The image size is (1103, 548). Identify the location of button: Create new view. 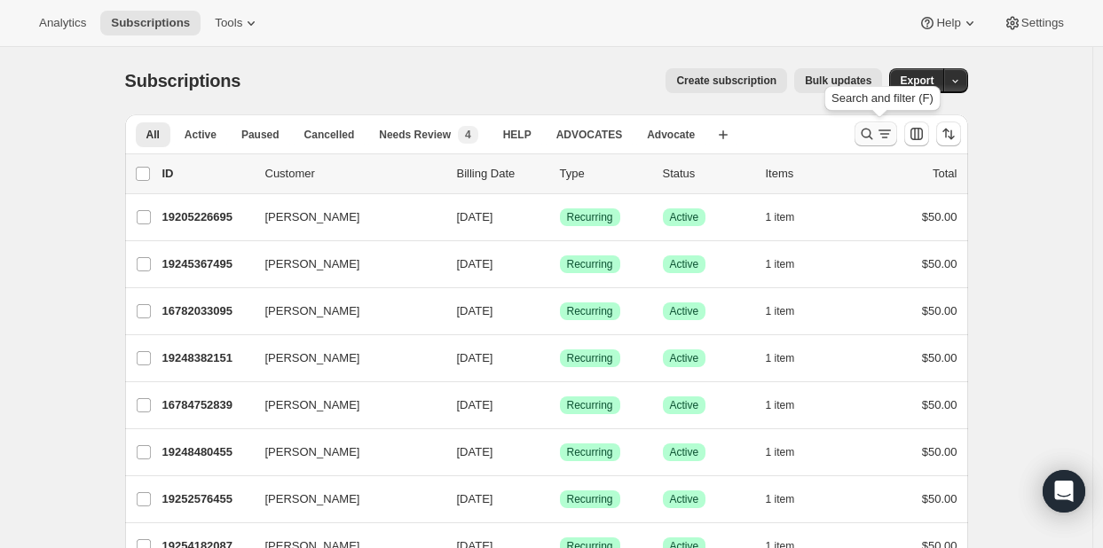
(723, 135).